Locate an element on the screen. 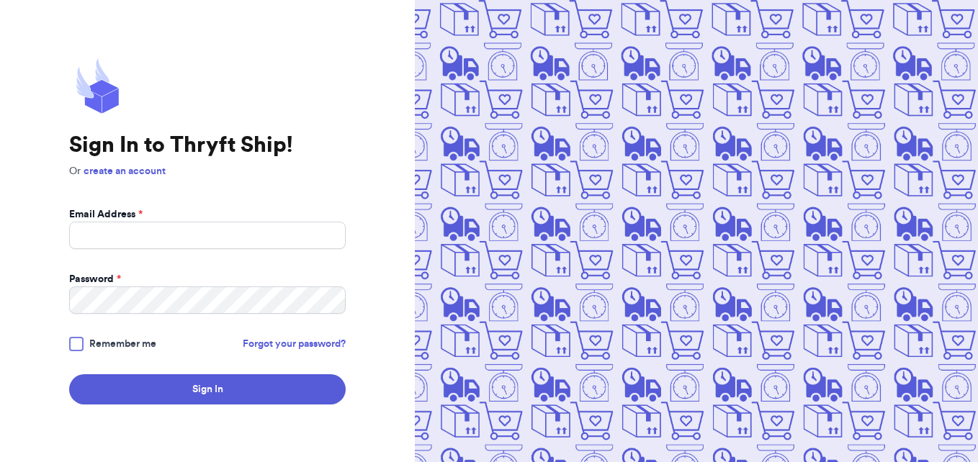 Image resolution: width=978 pixels, height=462 pixels. a: Forgot your password? is located at coordinates (294, 344).